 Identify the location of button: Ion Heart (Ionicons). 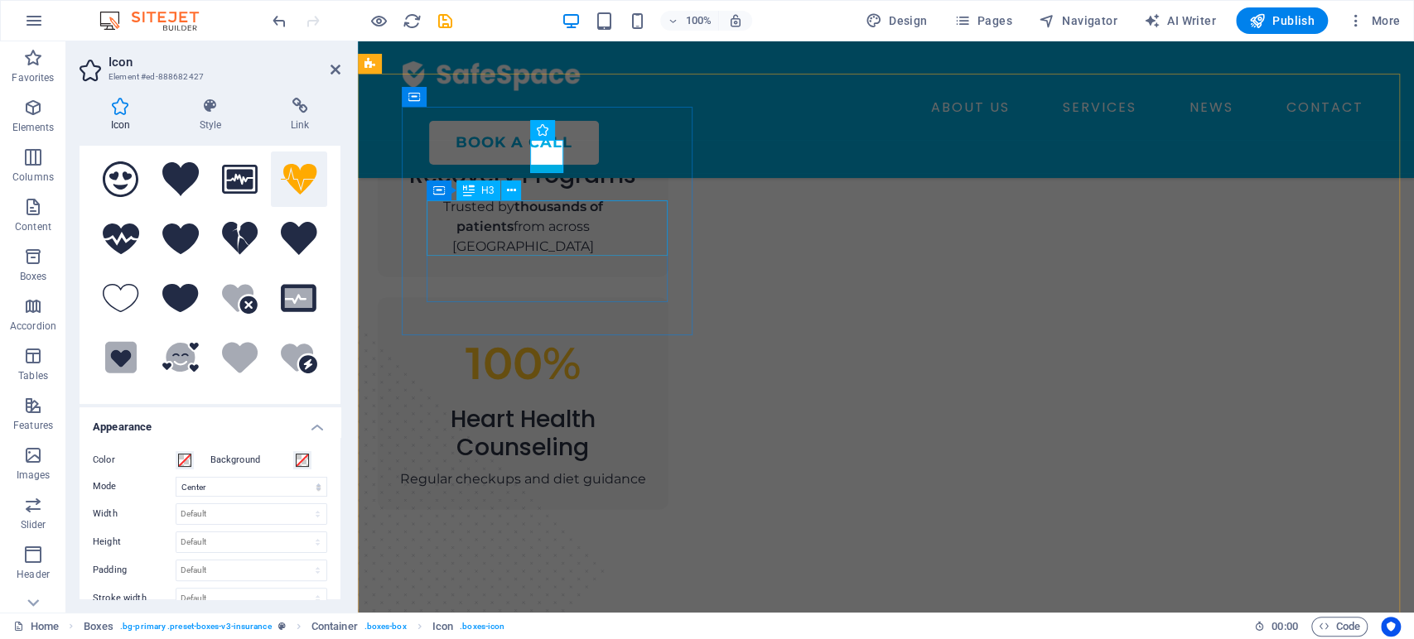
(299, 238).